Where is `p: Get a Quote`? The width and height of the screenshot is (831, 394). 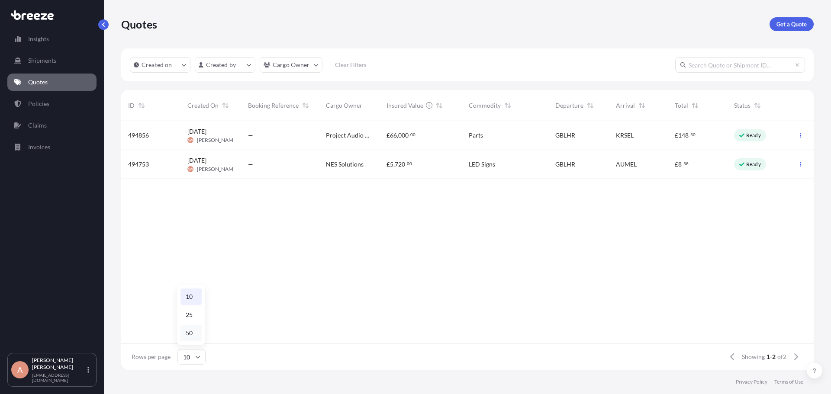
p: Get a Quote is located at coordinates (791, 24).